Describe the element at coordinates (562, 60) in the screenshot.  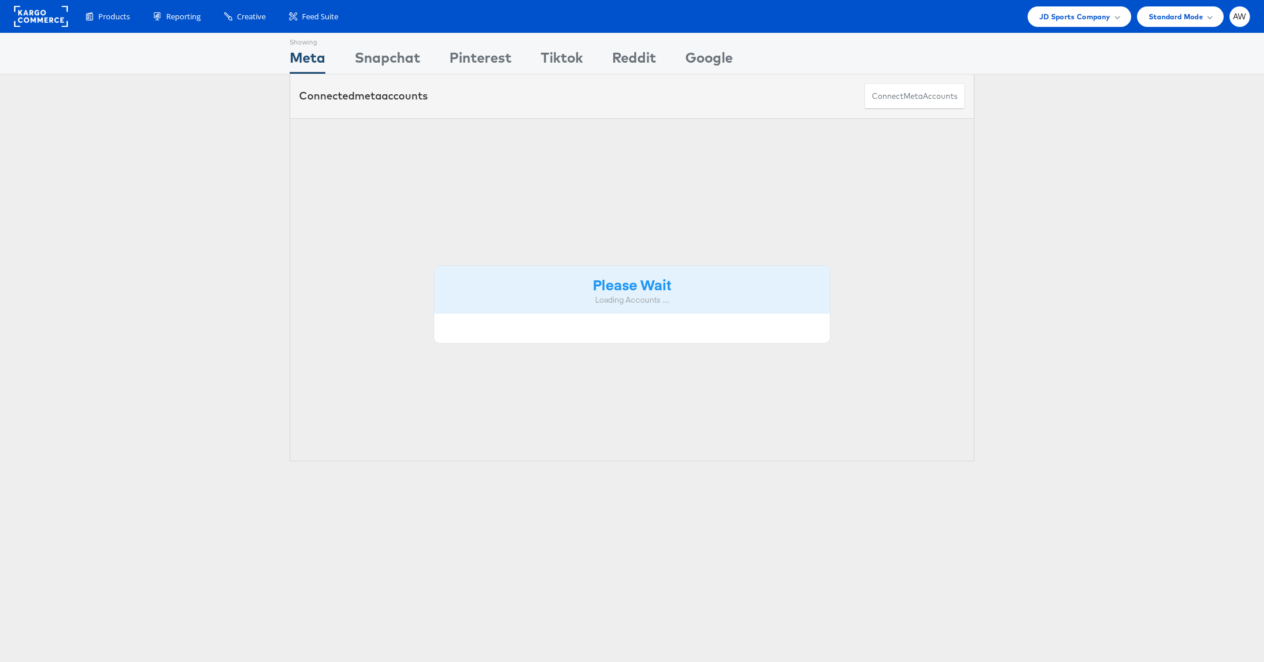
I see `div: Tiktok` at that location.